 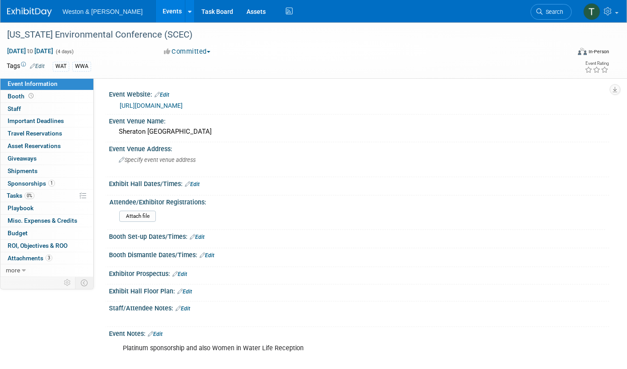 I want to click on div: Event Venue Name:, so click(x=359, y=120).